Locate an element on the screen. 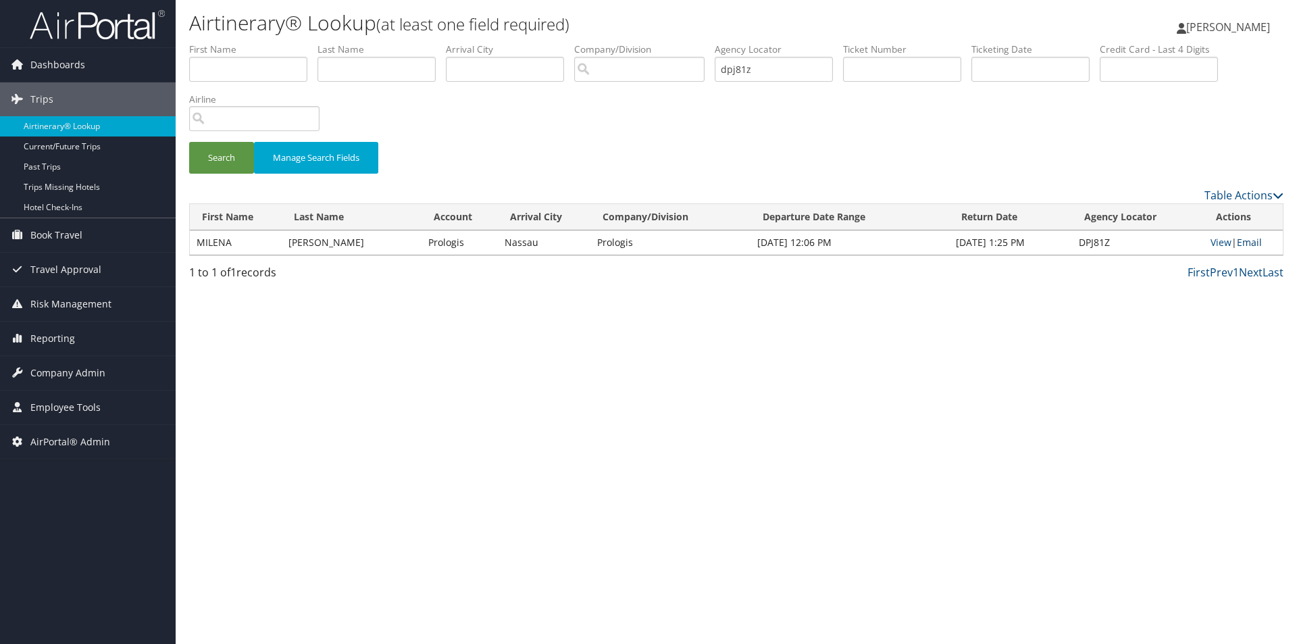 The image size is (1297, 644). th: Arrival City: activate to sort column ascending is located at coordinates (544, 217).